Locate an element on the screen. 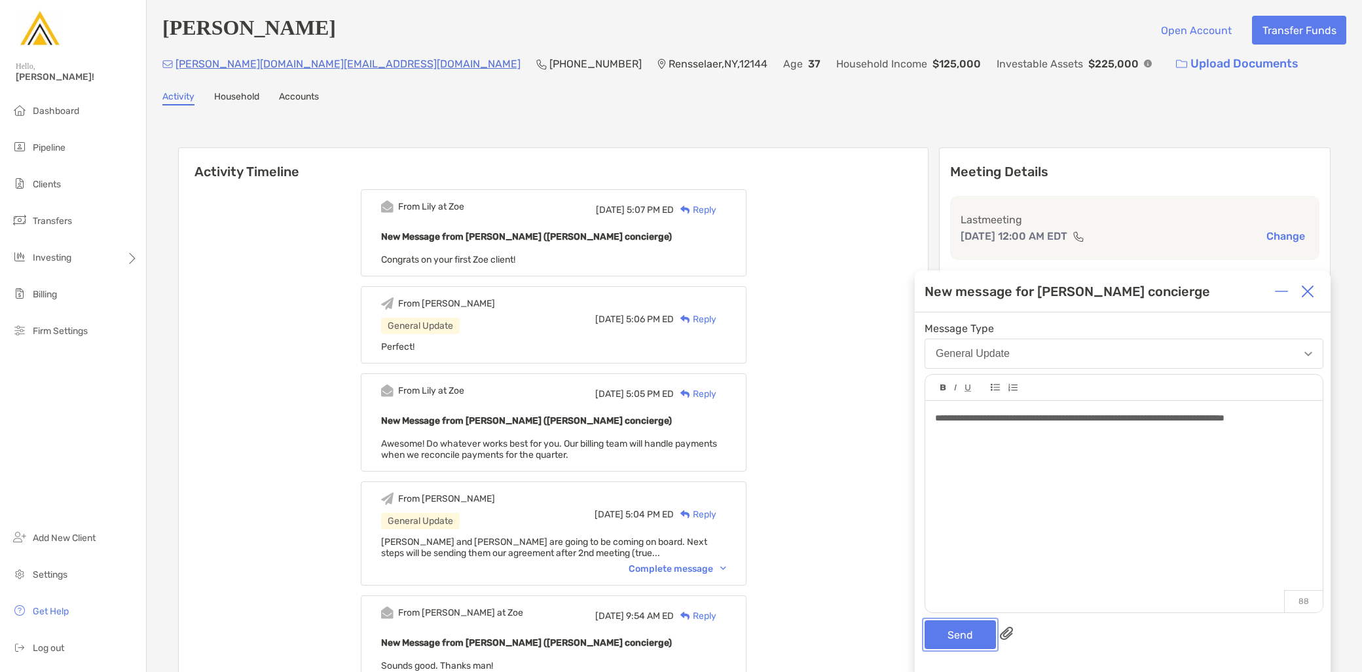 The height and width of the screenshot is (672, 1362). p: 88 is located at coordinates (1303, 601).